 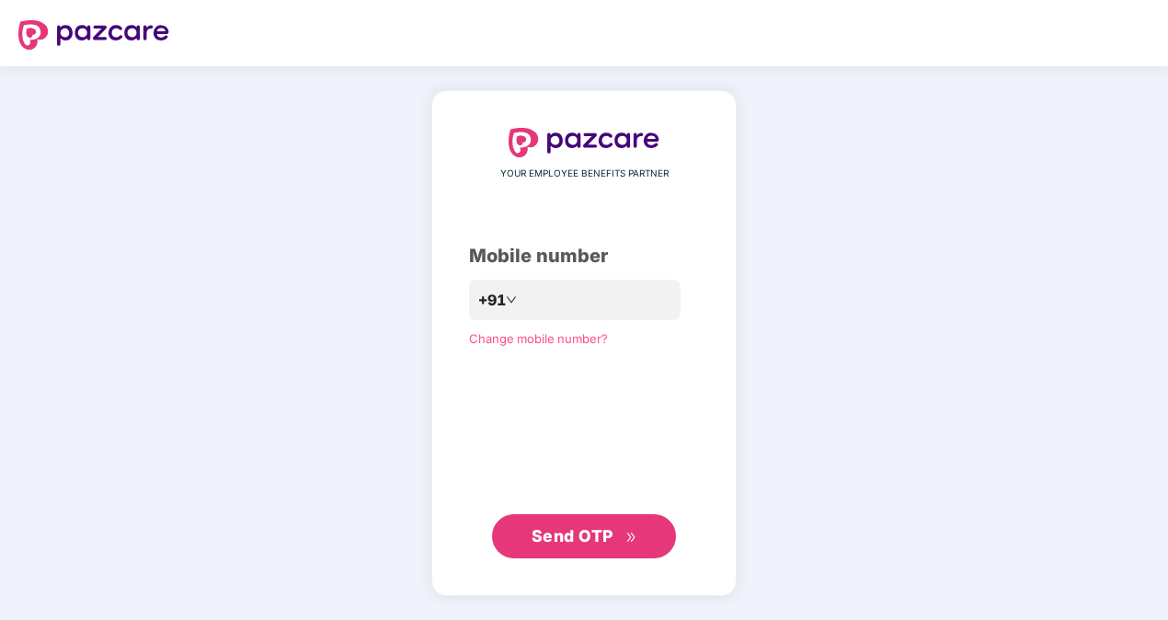 What do you see at coordinates (492, 300) in the screenshot?
I see `span: +91` at bounding box center [492, 300].